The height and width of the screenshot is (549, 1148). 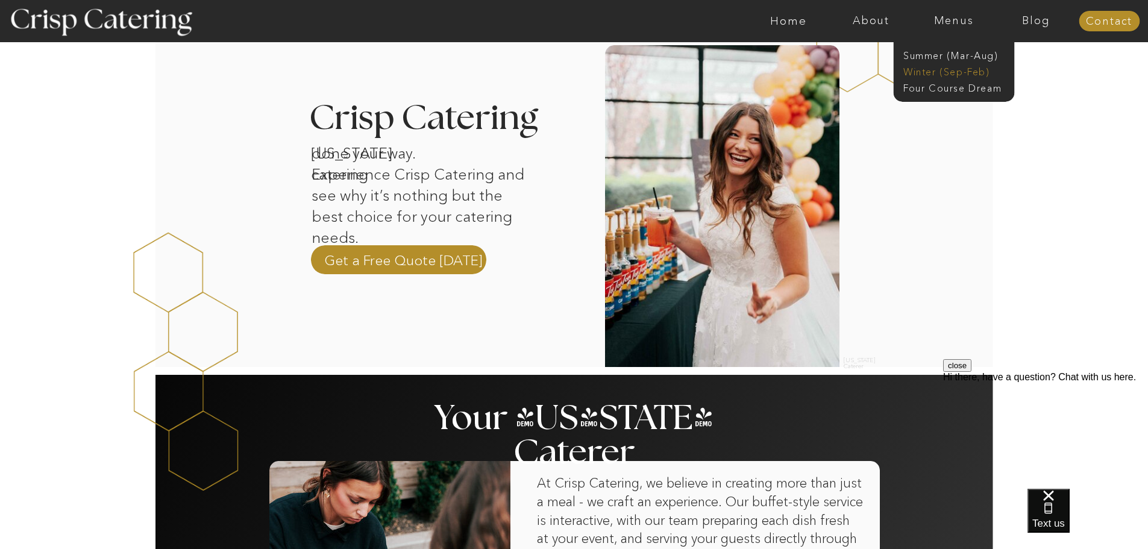 I want to click on nav: Menus, so click(x=953, y=21).